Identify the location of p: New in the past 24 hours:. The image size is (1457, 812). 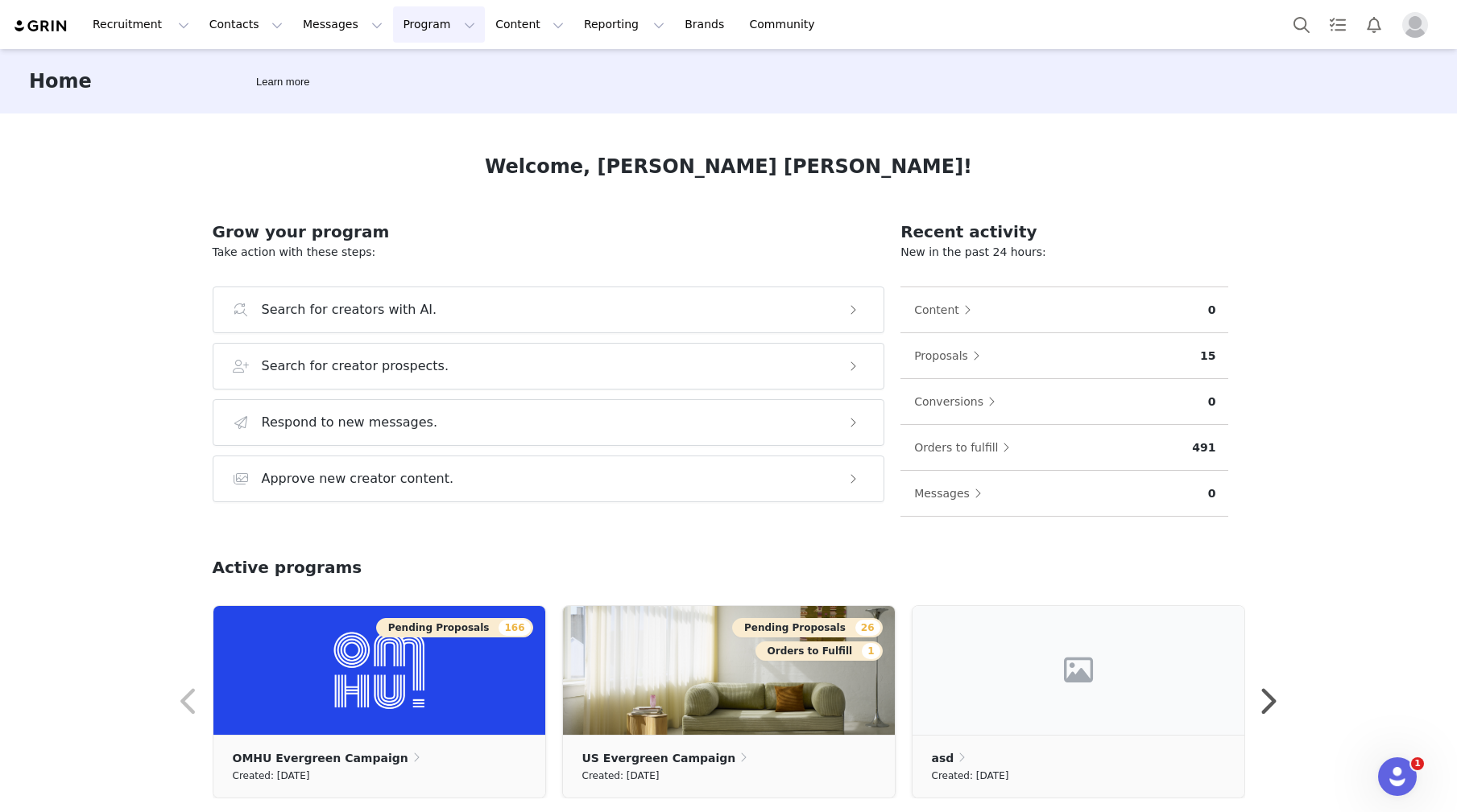
(1064, 252).